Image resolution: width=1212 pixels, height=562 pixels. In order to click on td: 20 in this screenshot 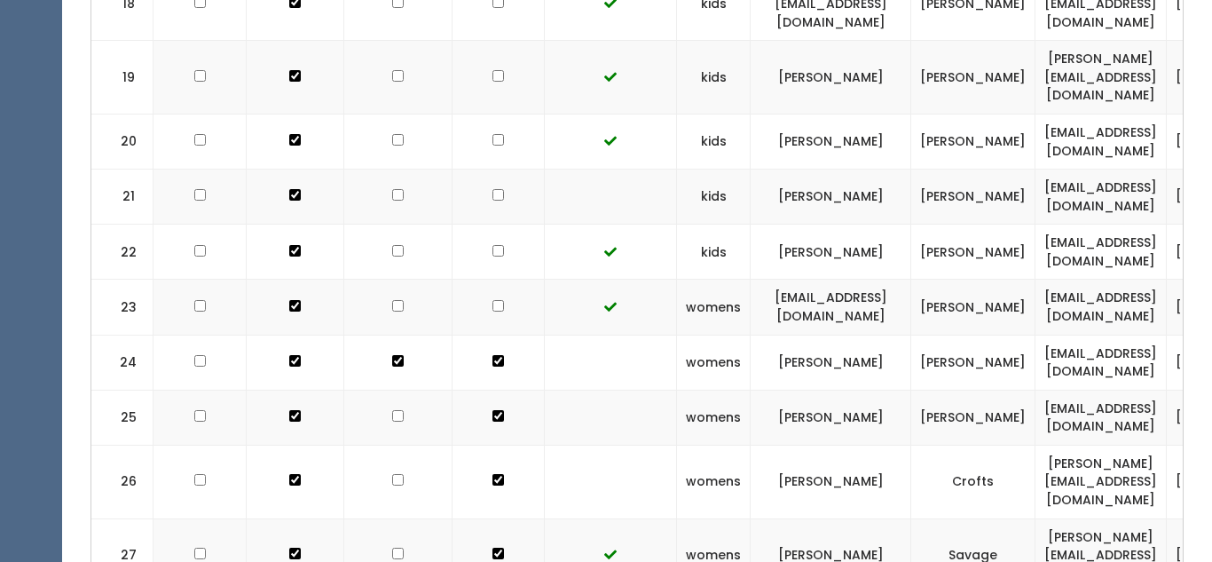, I will do `click(122, 141)`.